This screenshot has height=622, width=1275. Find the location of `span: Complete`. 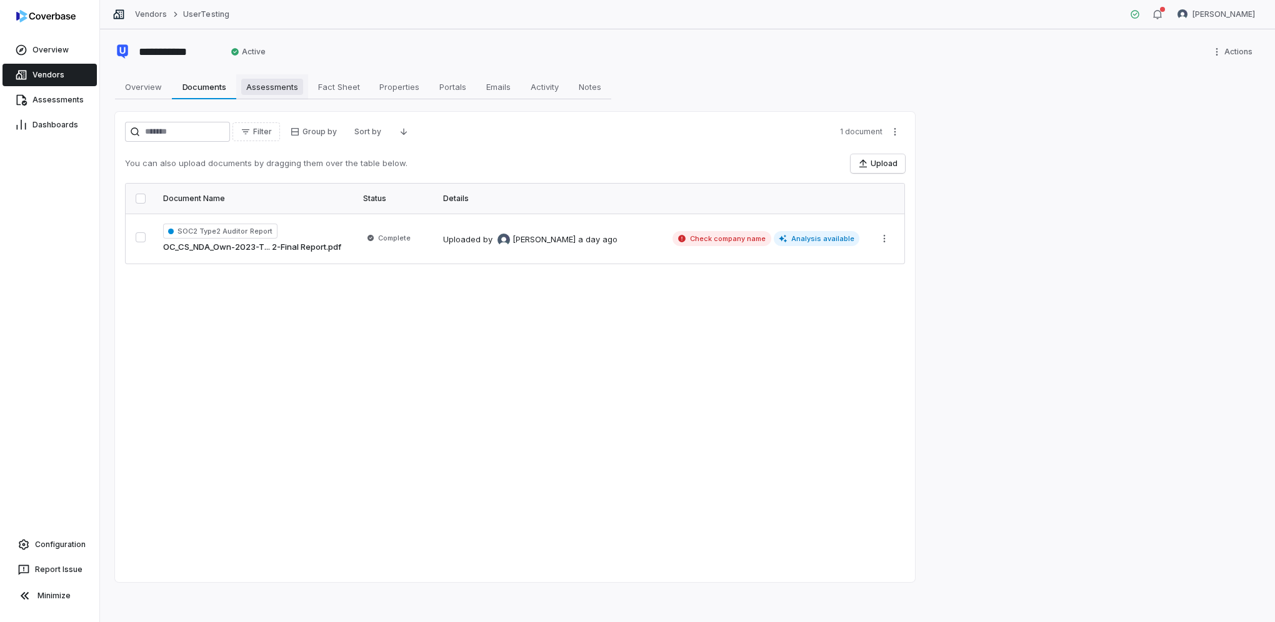

span: Complete is located at coordinates (394, 238).